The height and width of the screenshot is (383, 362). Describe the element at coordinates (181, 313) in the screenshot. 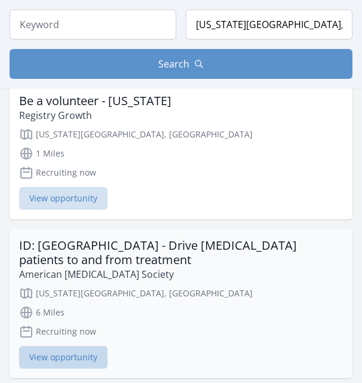

I see `p: 6 Miles` at that location.